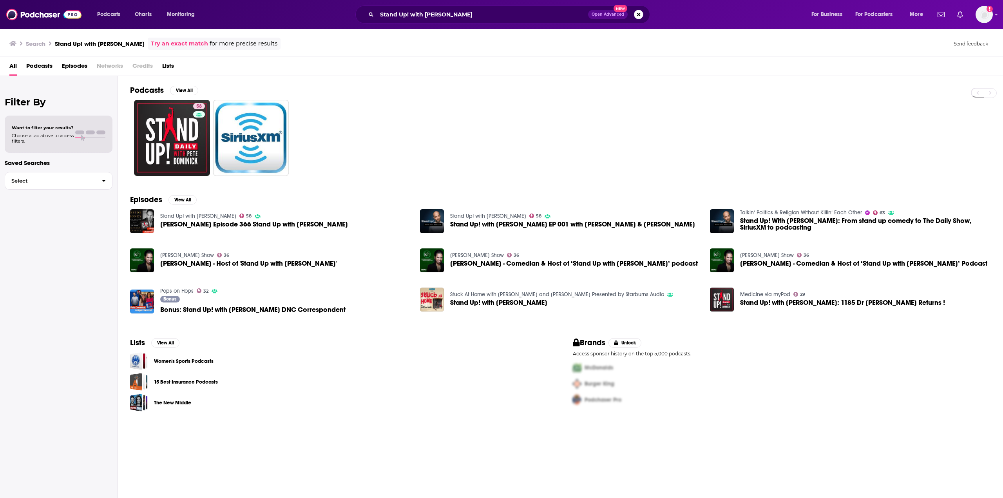 The height and width of the screenshot is (498, 1003). I want to click on a: 15 Best Insurance Podcasts, so click(186, 382).